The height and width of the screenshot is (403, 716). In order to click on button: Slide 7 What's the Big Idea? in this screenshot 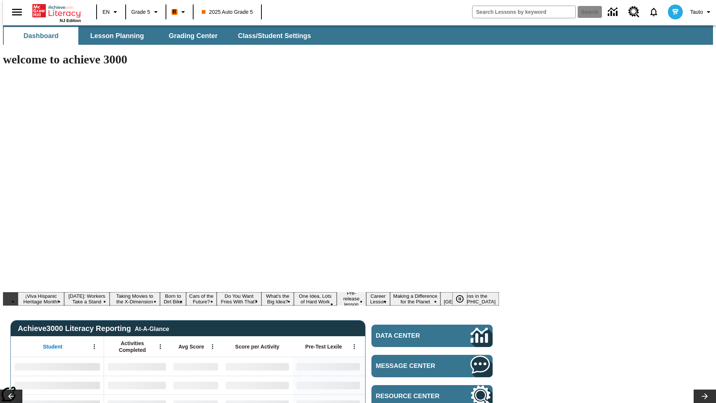, I will do `click(277, 299)`.